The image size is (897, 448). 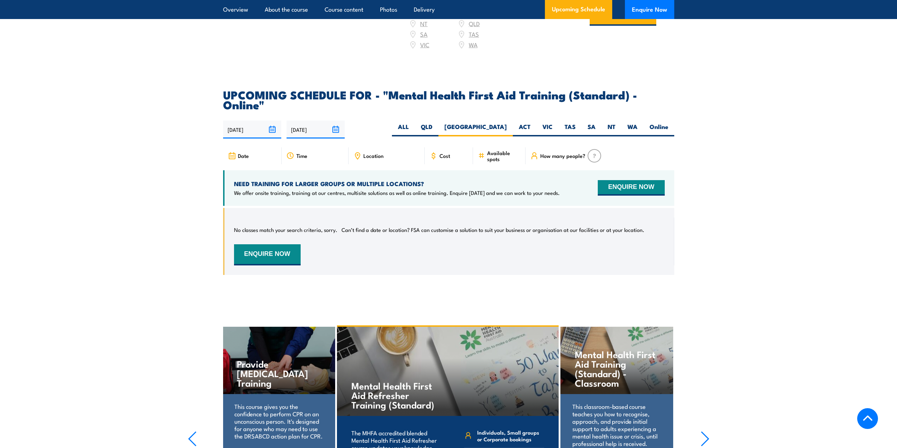 What do you see at coordinates (504, 156) in the screenshot?
I see `span: Available spots` at bounding box center [504, 156].